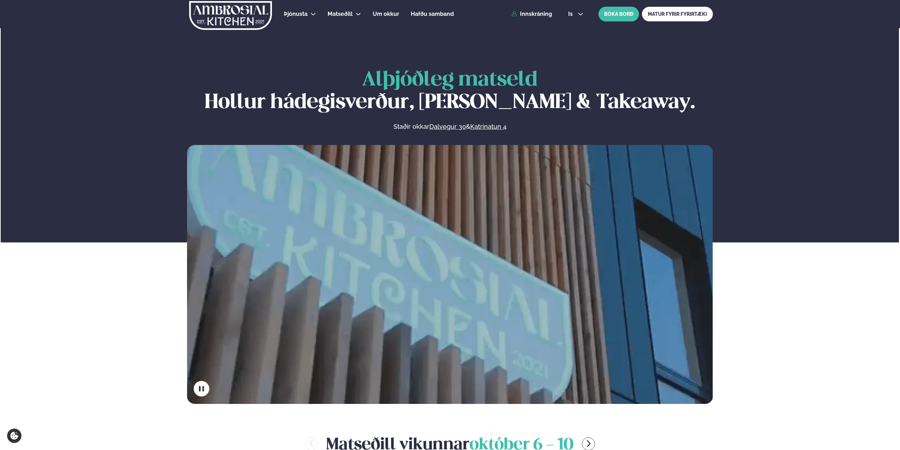  I want to click on button: BÓKA BORÐ, so click(618, 14).